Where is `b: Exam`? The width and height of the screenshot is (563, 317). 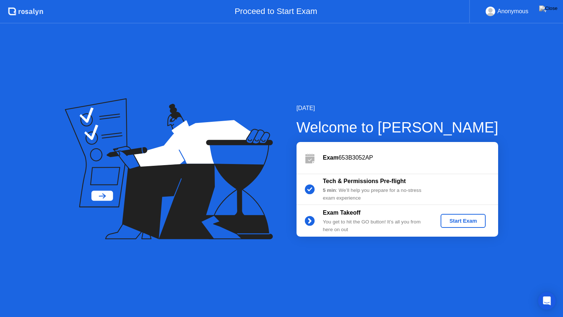
b: Exam is located at coordinates (331, 157).